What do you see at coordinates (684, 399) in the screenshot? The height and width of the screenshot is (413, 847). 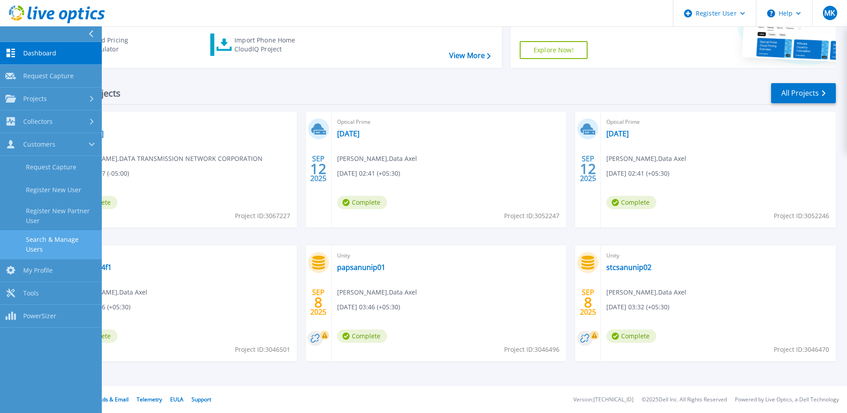 I see `li: © 2025 Dell Inc. All Rights Reserved` at bounding box center [684, 399].